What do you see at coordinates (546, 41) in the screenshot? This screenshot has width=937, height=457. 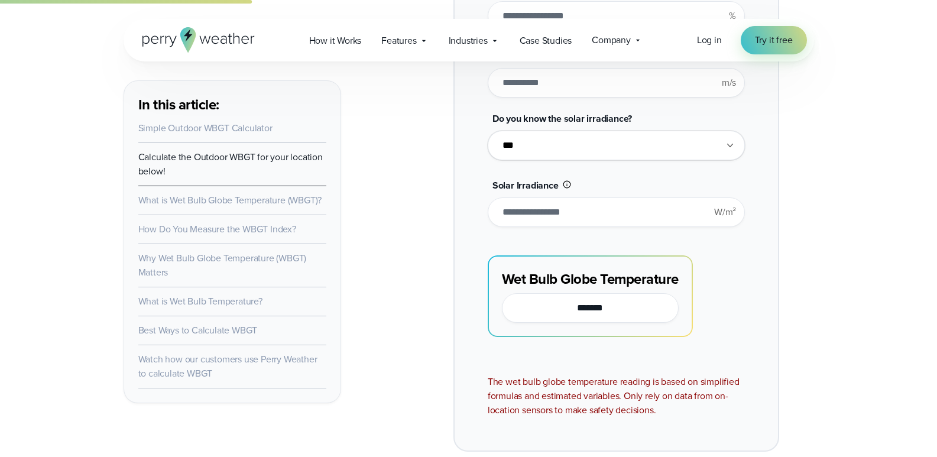 I see `span: Case Studies` at bounding box center [546, 41].